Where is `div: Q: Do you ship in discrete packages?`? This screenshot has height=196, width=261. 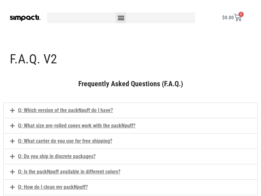 div: Q: Do you ship in discrete packages? is located at coordinates (131, 156).